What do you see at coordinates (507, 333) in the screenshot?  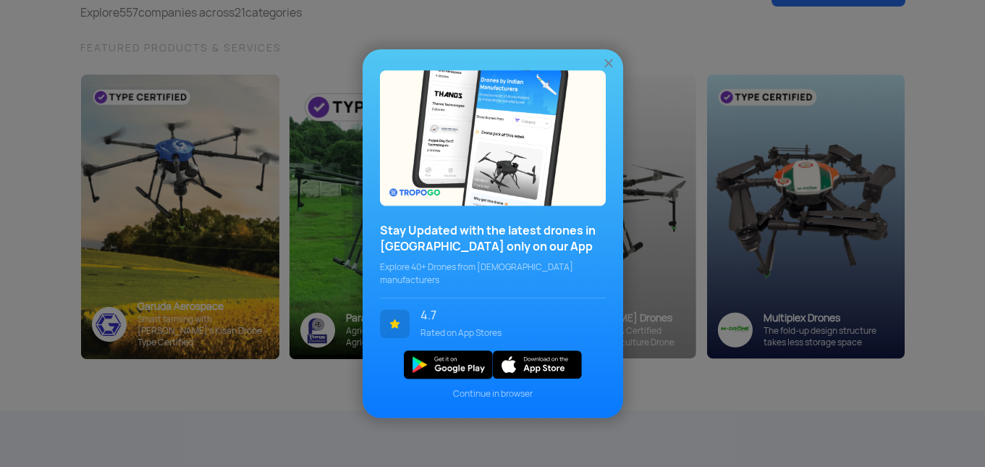 I see `span: Rated on App Stores` at bounding box center [507, 333].